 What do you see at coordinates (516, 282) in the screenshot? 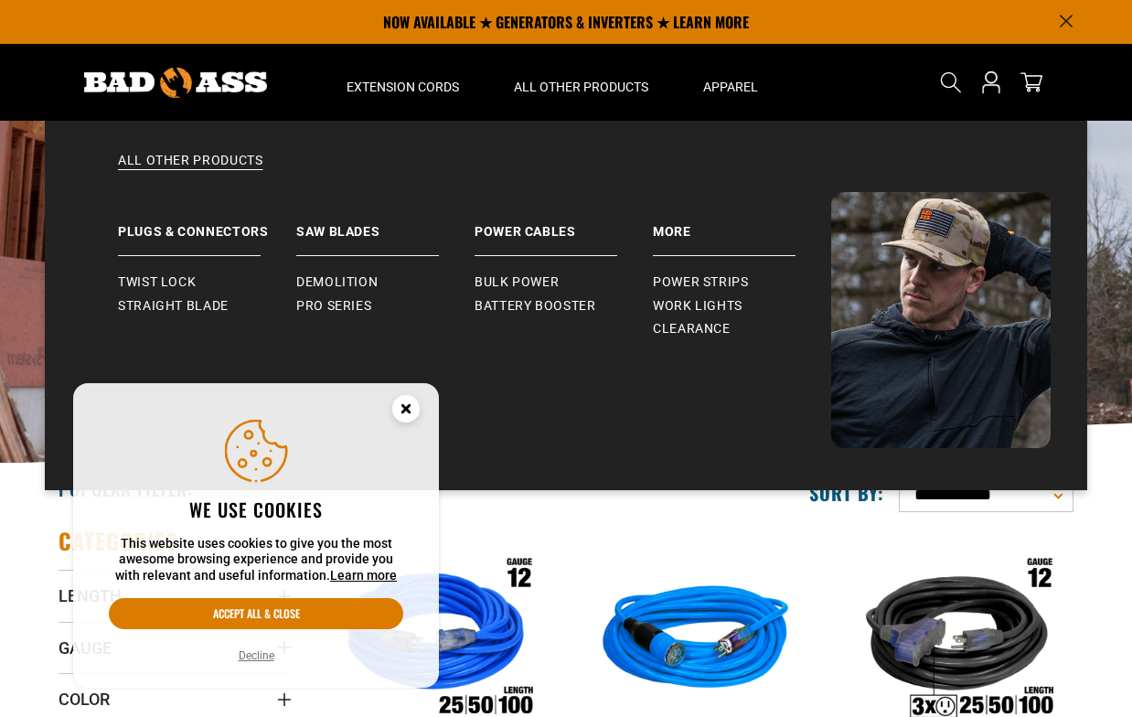
I see `span: Bulk Power` at bounding box center [516, 282].